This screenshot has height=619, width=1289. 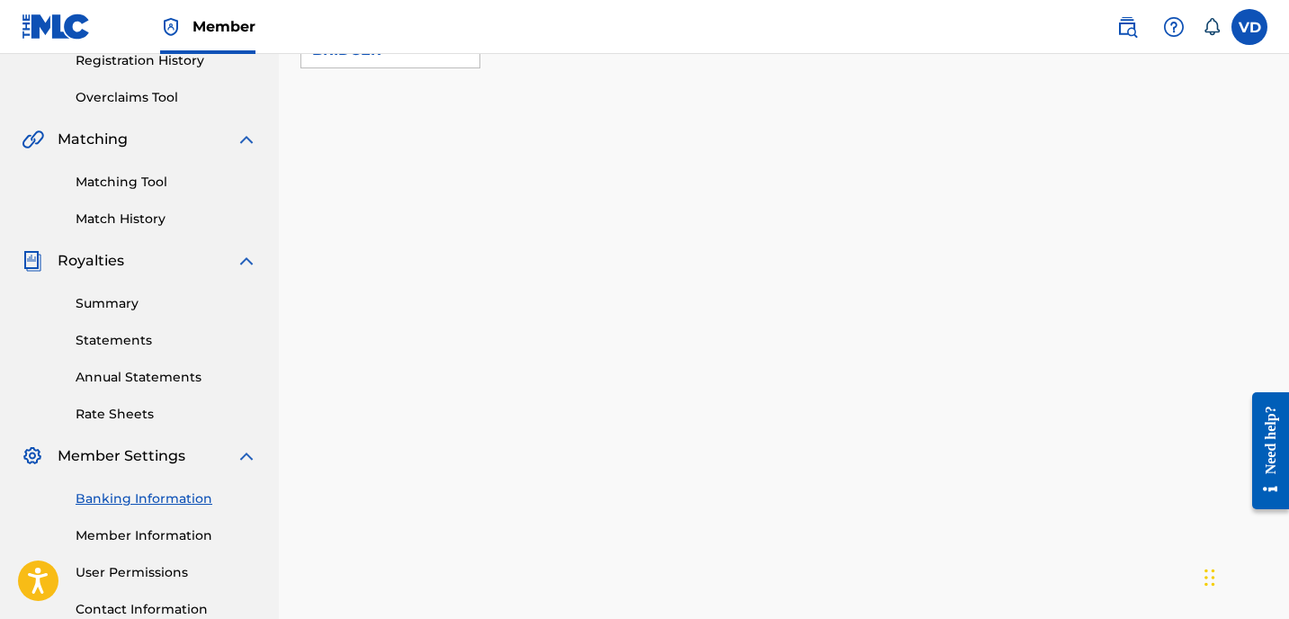 I want to click on a: Member Information, so click(x=166, y=535).